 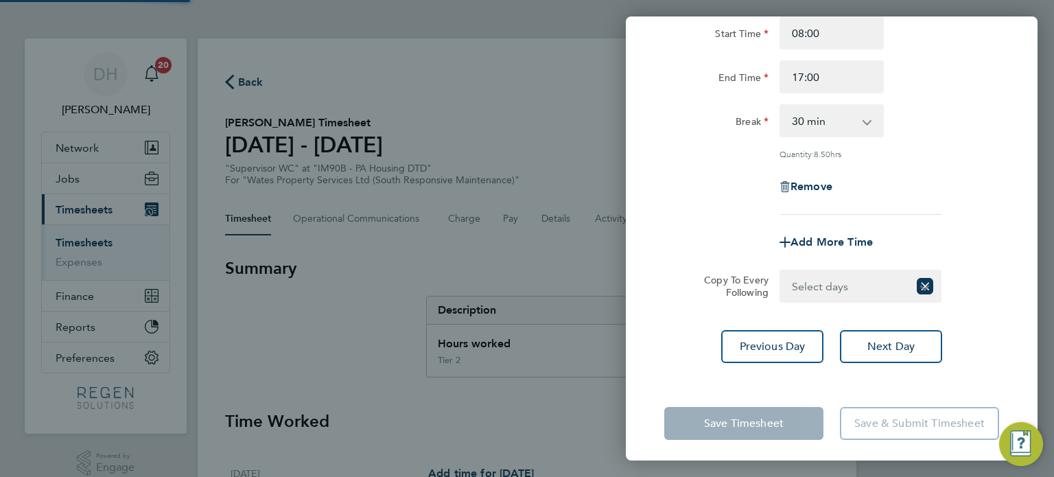 I want to click on span: 8.50, so click(x=822, y=154).